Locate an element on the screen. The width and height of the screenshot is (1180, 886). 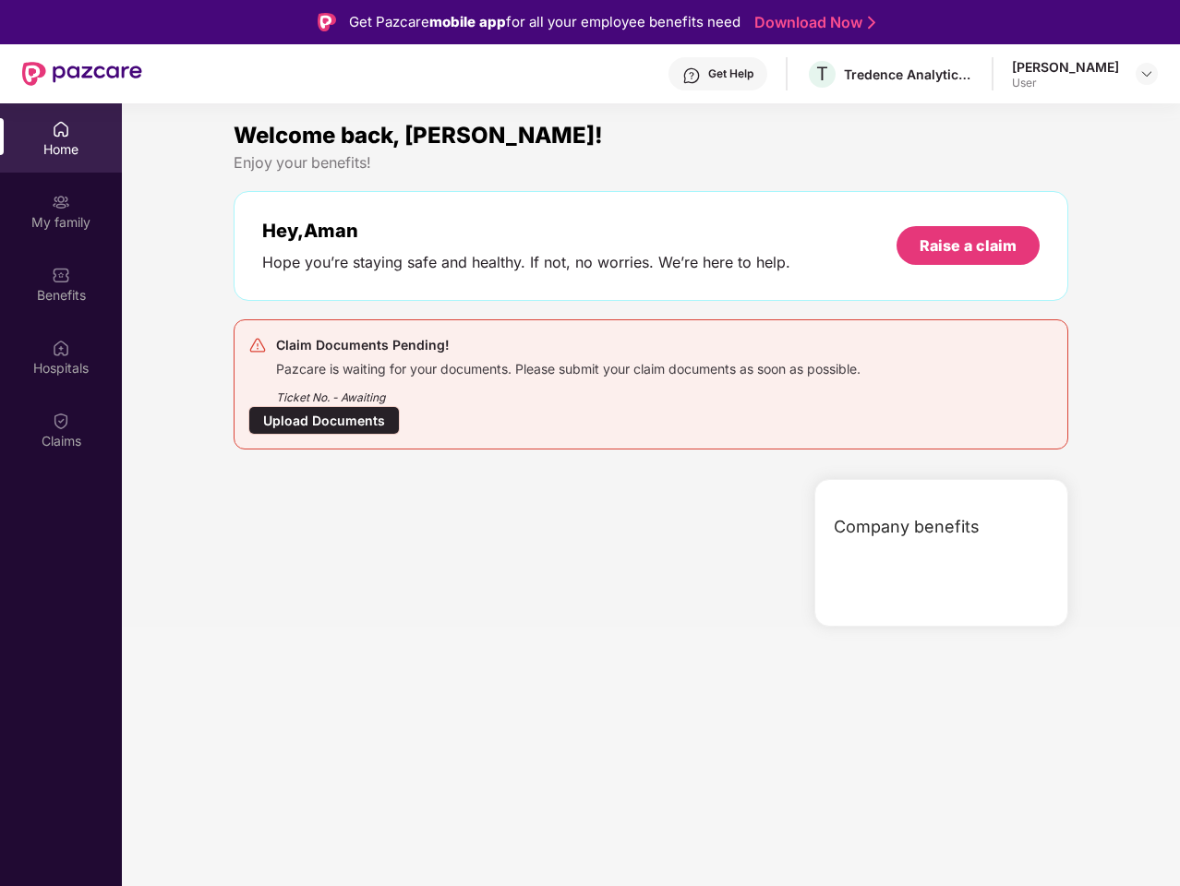
div: Get Pazcare for all your employee benefits need is located at coordinates (545, 22).